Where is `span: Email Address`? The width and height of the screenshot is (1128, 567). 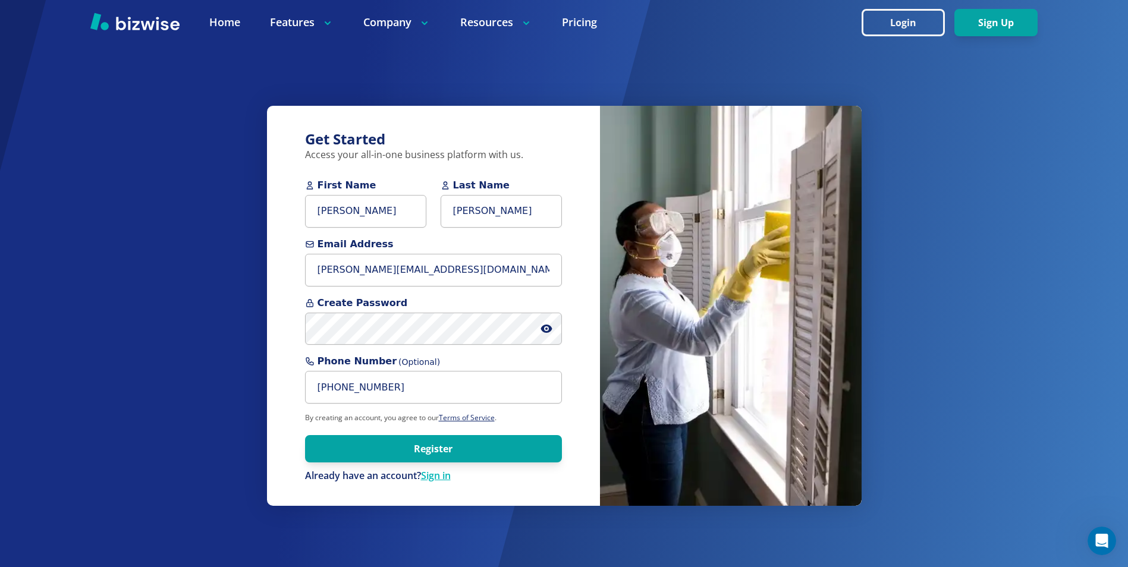
span: Email Address is located at coordinates (434, 244).